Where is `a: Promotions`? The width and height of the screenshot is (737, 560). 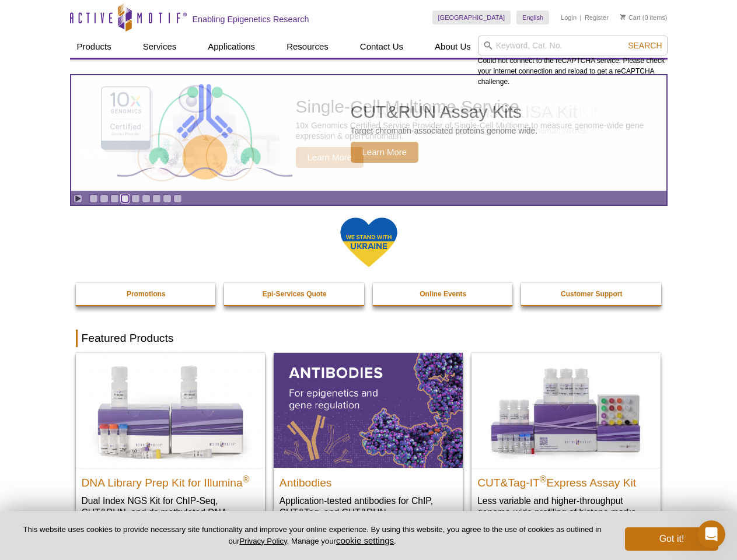 a: Promotions is located at coordinates (146, 294).